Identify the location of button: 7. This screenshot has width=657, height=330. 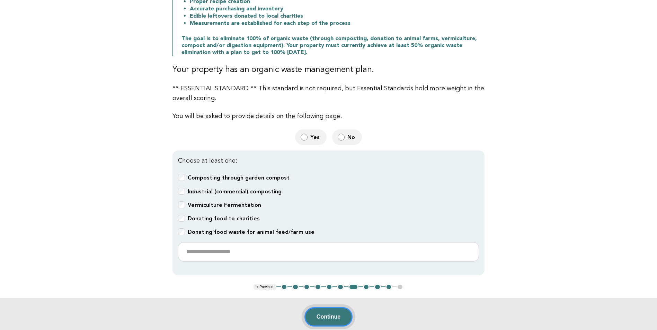
(353, 287).